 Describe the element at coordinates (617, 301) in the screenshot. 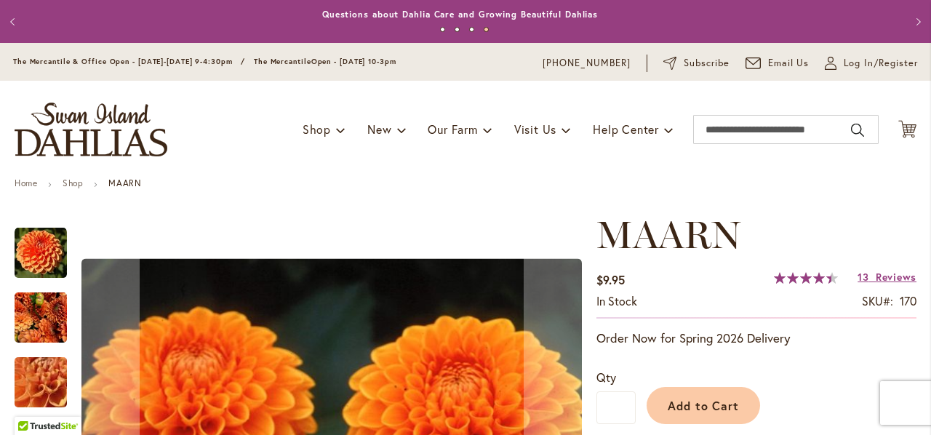

I see `div: Availability` at that location.